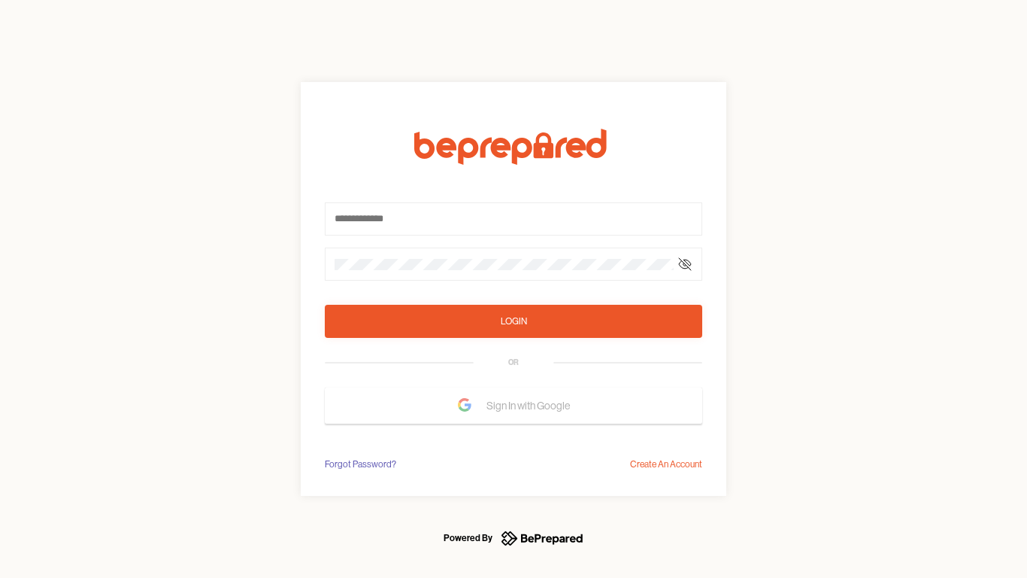 This screenshot has height=578, width=1027. I want to click on div: Create An Account, so click(666, 464).